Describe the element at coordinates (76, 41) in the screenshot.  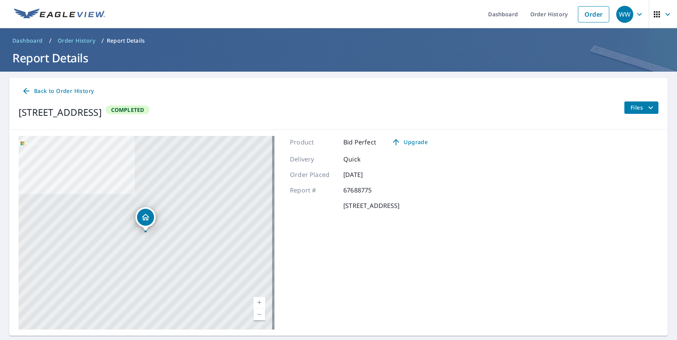
I see `a: Order History` at that location.